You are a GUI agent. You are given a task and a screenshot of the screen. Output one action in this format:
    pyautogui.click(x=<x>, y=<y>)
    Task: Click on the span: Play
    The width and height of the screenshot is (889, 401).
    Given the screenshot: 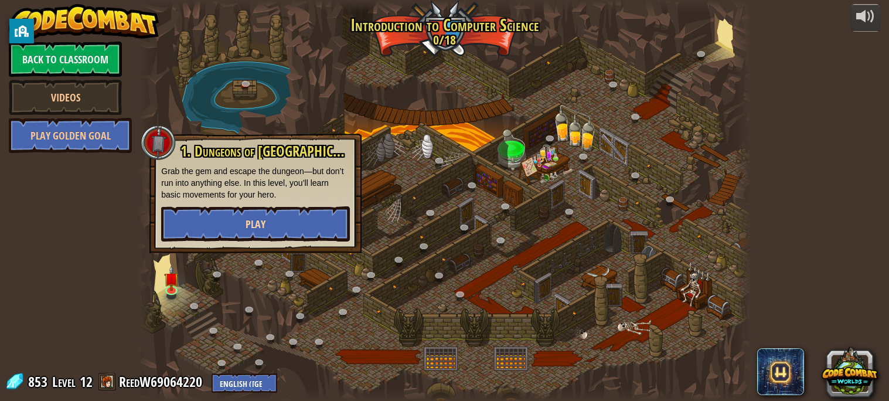 What is the action you would take?
    pyautogui.click(x=255, y=224)
    